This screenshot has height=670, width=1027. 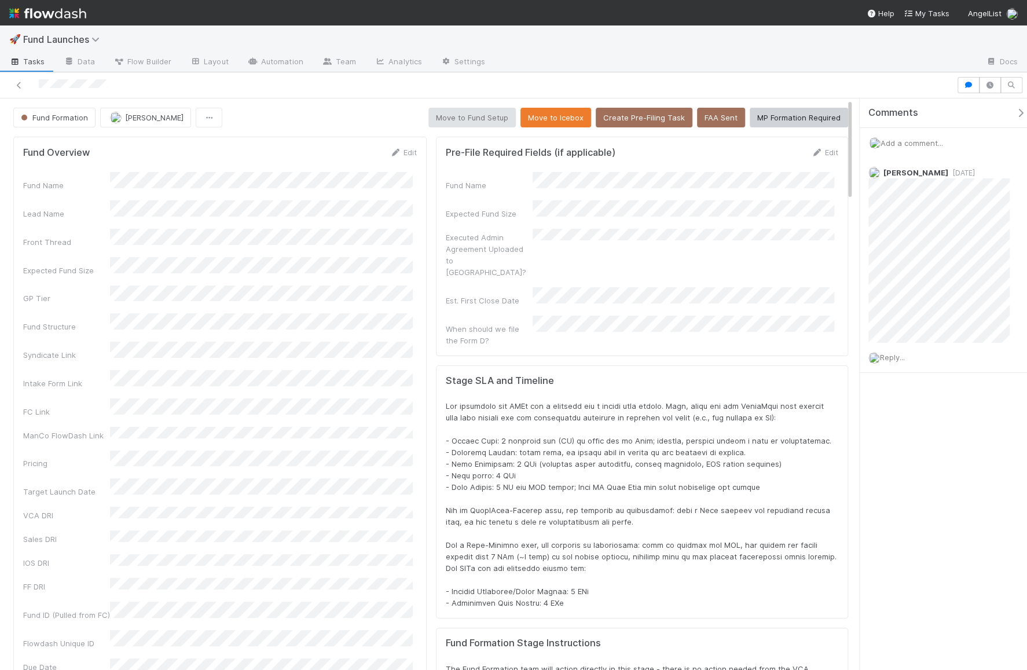 What do you see at coordinates (53, 118) in the screenshot?
I see `span: Fund Formation` at bounding box center [53, 118].